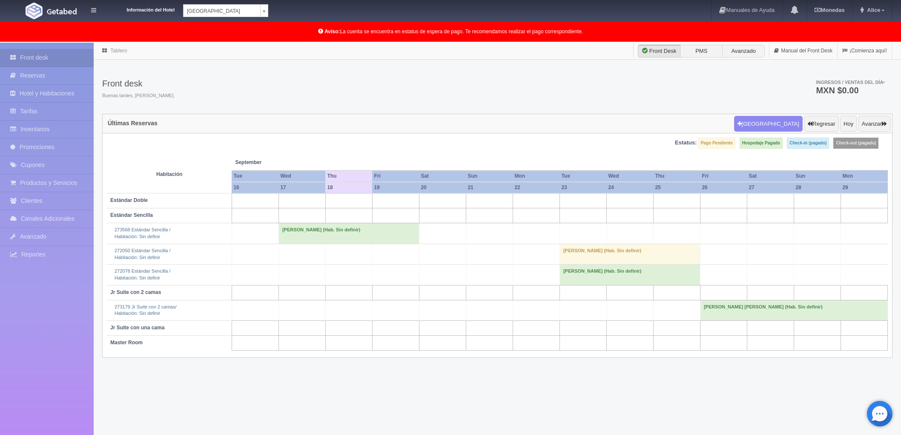 The height and width of the screenshot is (435, 901). Describe the element at coordinates (132, 215) in the screenshot. I see `b: Estándar Sencilla` at that location.